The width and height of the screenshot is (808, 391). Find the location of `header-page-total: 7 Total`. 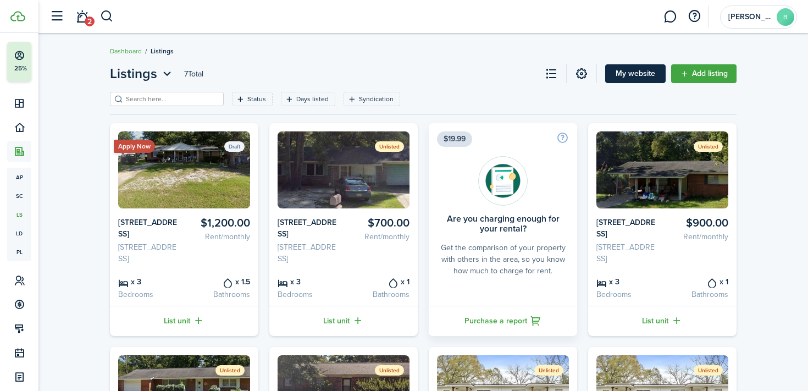

header-page-total: 7 Total is located at coordinates (194, 74).